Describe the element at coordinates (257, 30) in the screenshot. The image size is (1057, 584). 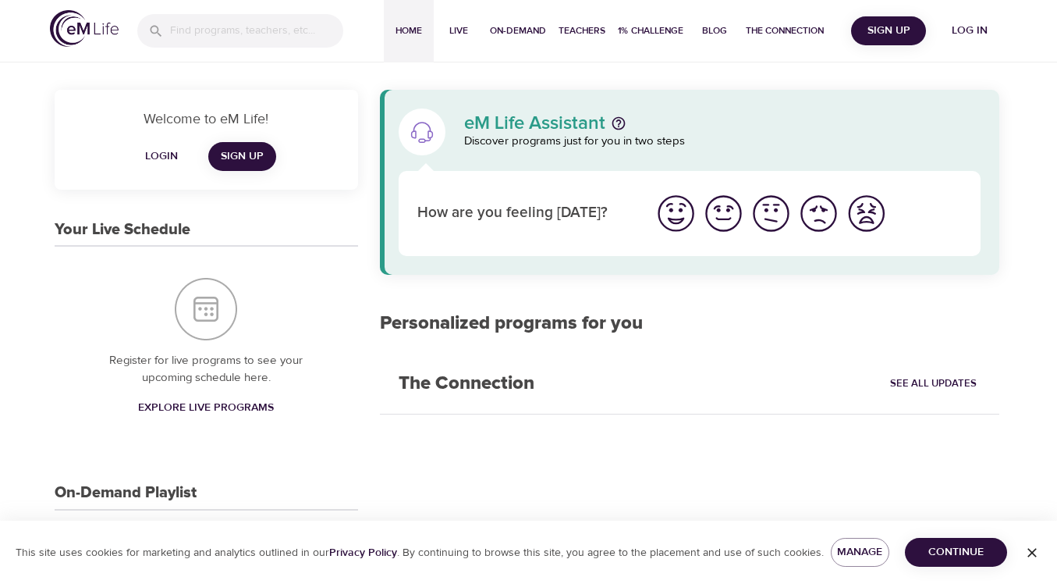
I see `input: Find programs, teachers, etc...` at that location.